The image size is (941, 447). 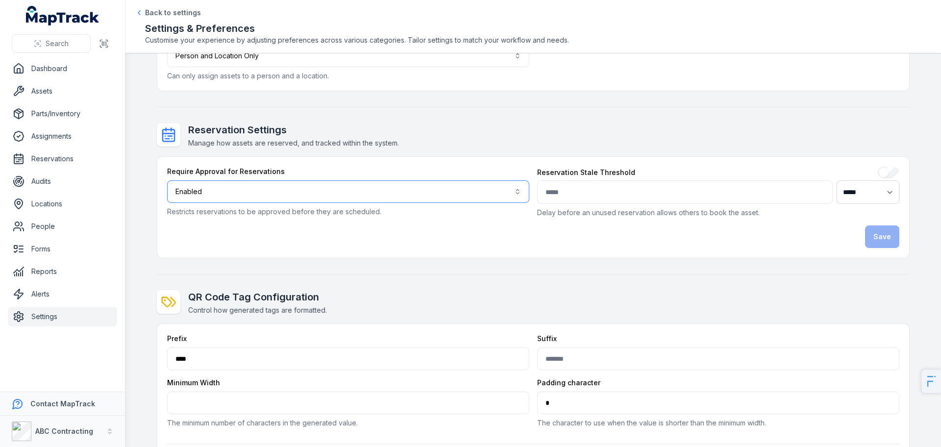 What do you see at coordinates (348, 212) in the screenshot?
I see `p: Restricts reservations to be approved before they are scheduled.` at bounding box center [348, 212].